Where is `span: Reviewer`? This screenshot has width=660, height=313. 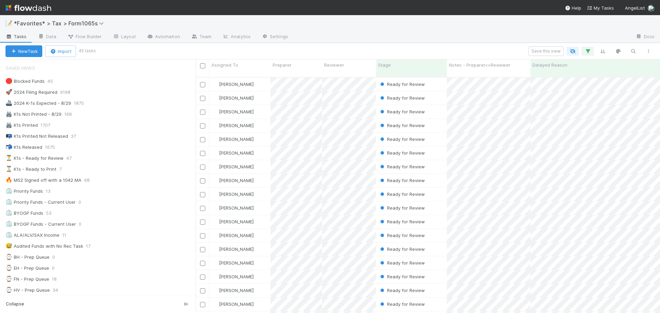 span: Reviewer is located at coordinates (334, 65).